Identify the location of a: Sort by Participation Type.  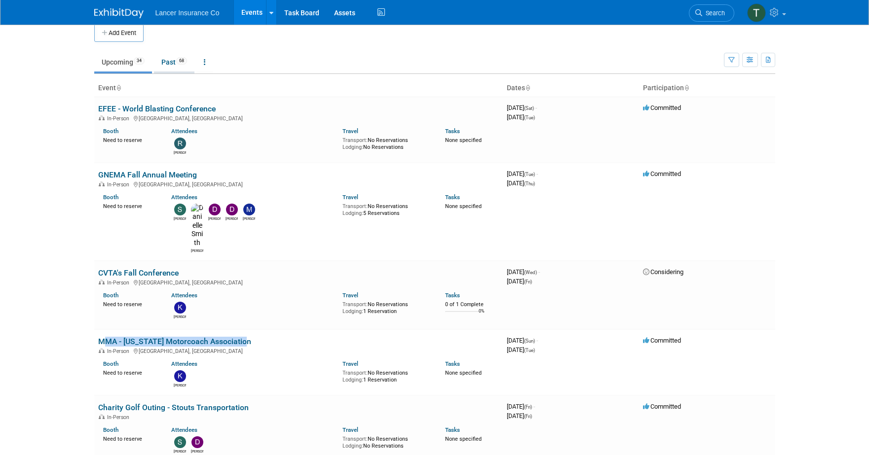
(686, 88).